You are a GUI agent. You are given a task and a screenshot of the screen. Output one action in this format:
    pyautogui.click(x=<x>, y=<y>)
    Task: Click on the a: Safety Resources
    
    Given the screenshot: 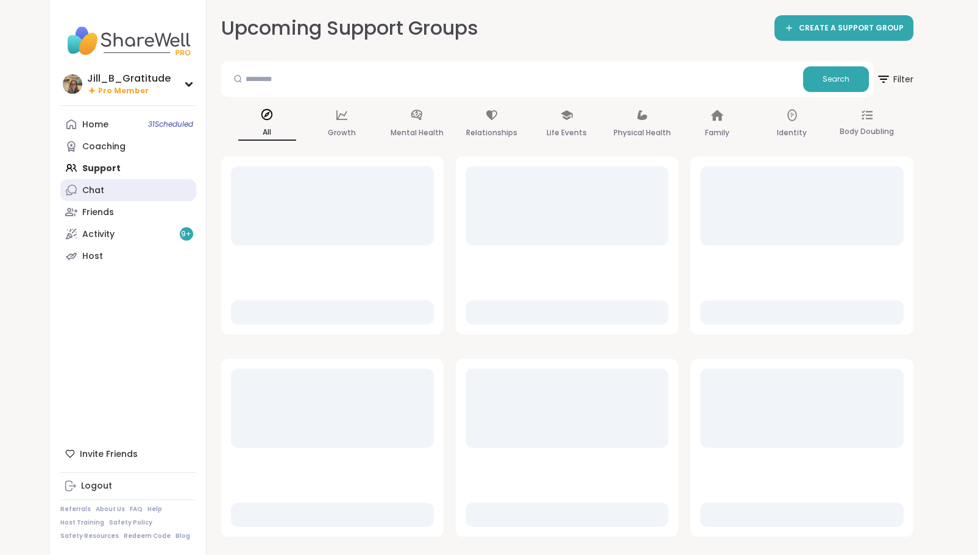 What is the action you would take?
    pyautogui.click(x=90, y=536)
    